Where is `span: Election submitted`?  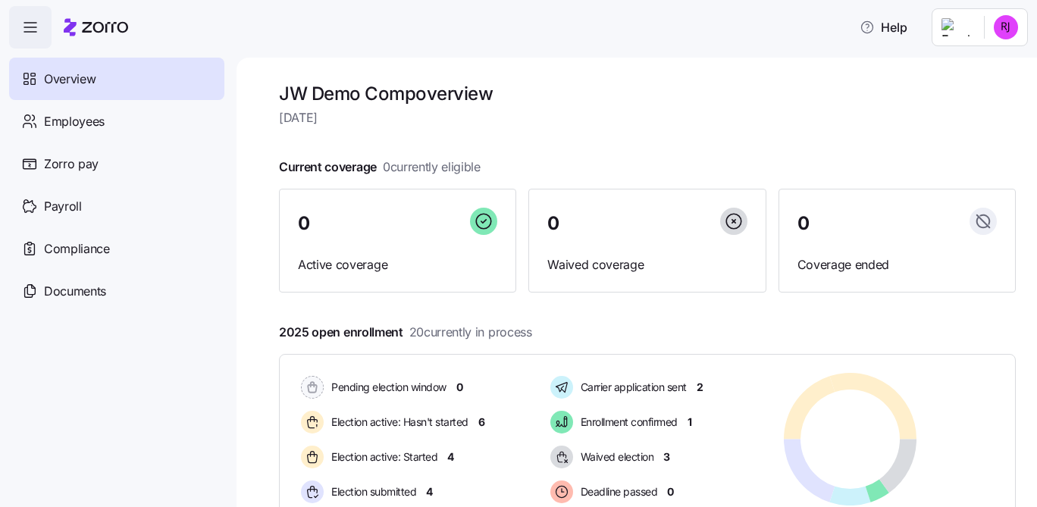
span: Election submitted is located at coordinates (371, 492).